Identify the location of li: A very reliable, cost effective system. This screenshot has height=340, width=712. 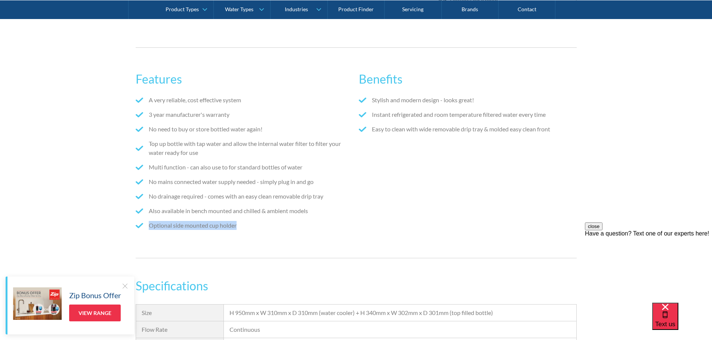
(244, 100).